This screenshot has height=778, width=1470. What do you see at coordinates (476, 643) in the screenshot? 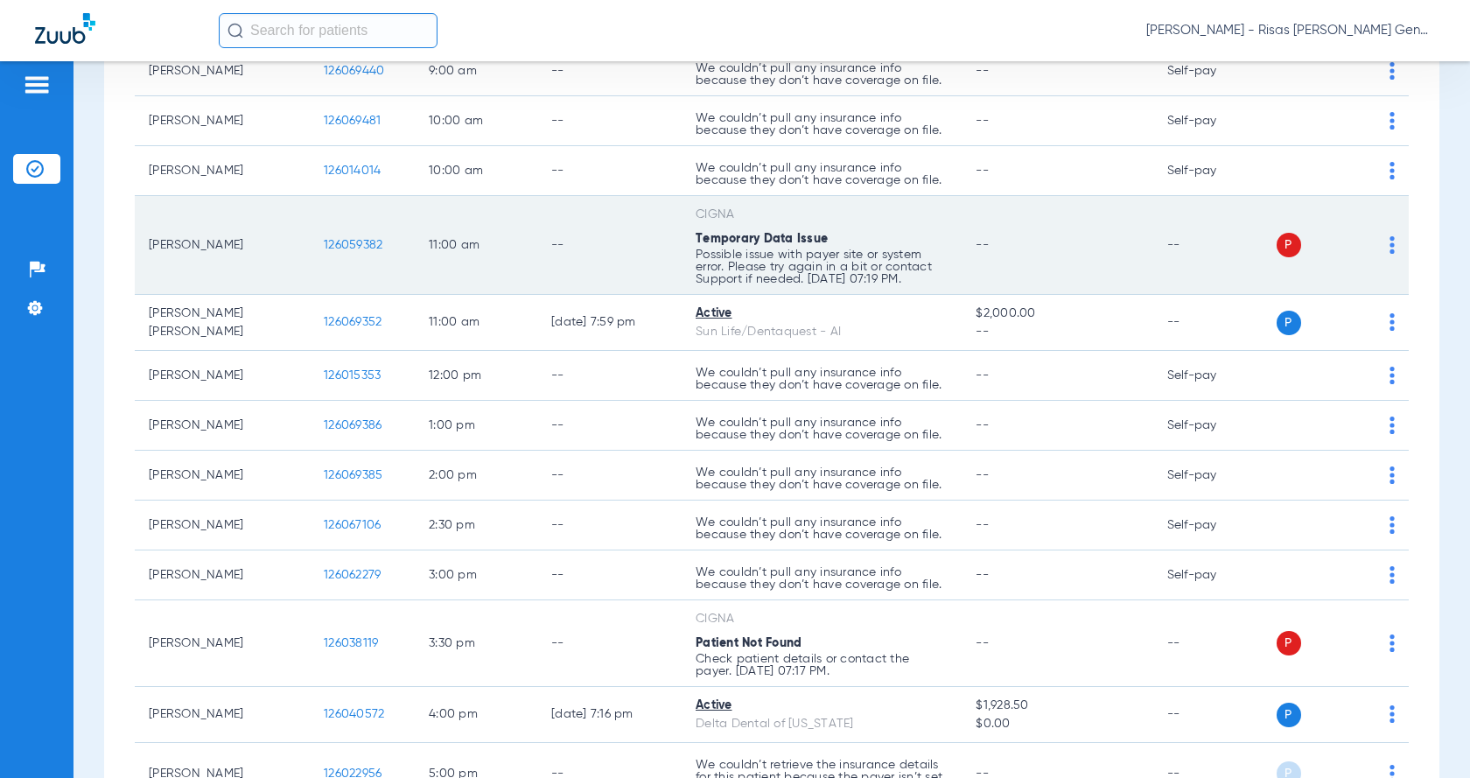
I see `td: 3:30 PM` at bounding box center [476, 643].